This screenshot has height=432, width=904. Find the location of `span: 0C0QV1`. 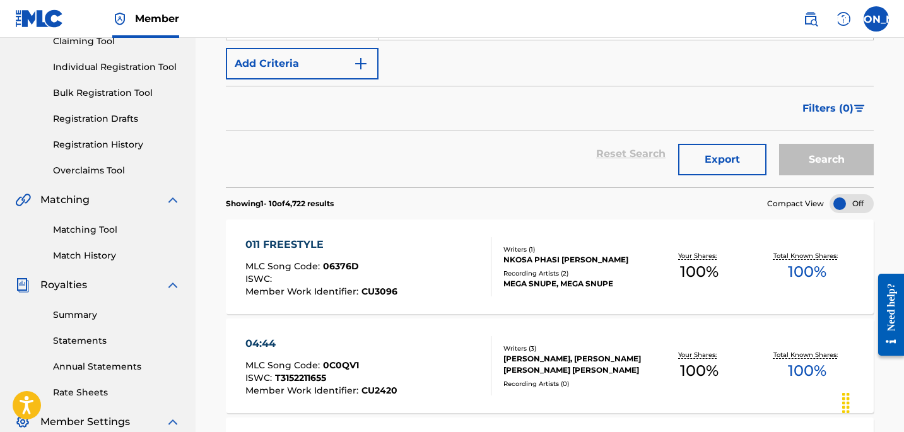

span: 0C0QV1 is located at coordinates (341, 365).